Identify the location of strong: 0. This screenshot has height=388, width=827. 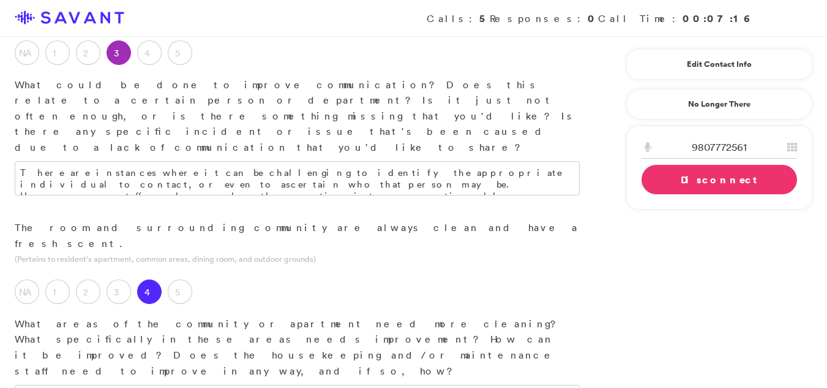
(593, 18).